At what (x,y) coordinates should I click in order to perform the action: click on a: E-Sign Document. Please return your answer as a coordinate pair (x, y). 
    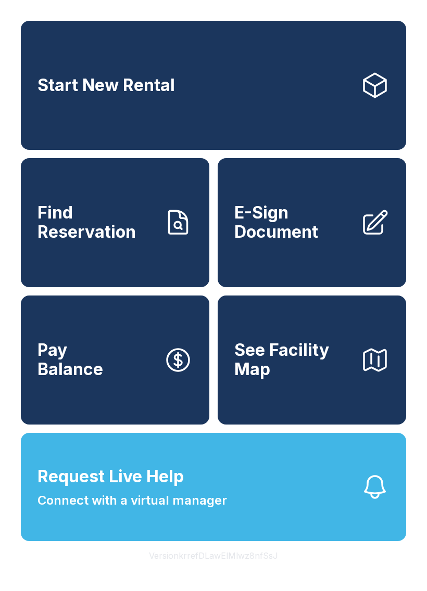
    Looking at the image, I should click on (312, 223).